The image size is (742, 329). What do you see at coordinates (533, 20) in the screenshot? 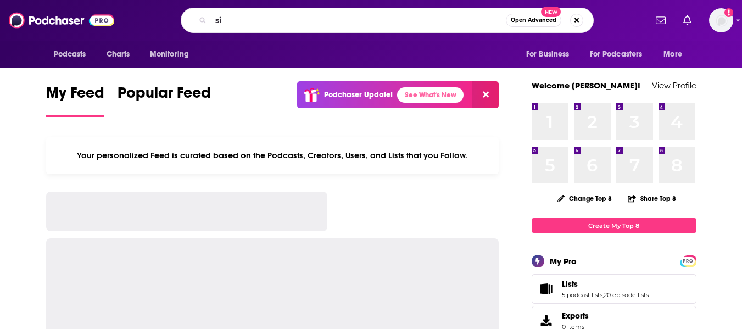
I see `button: Open AdvancedNew` at bounding box center [533, 20].